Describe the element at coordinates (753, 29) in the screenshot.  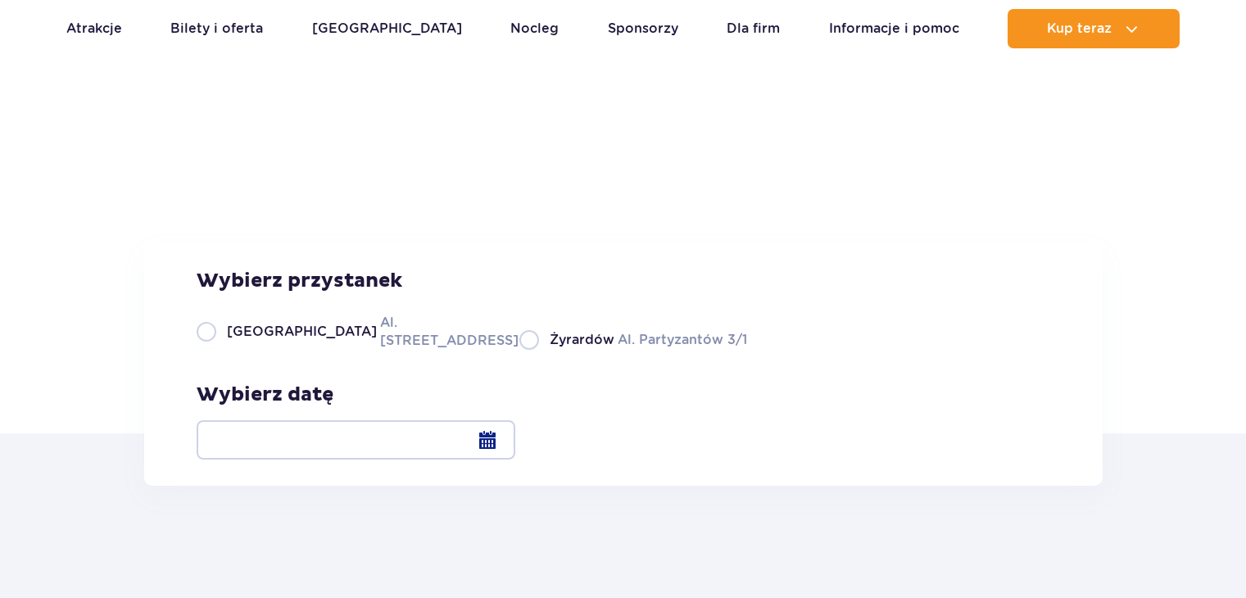
I see `a: Dla firm` at that location.